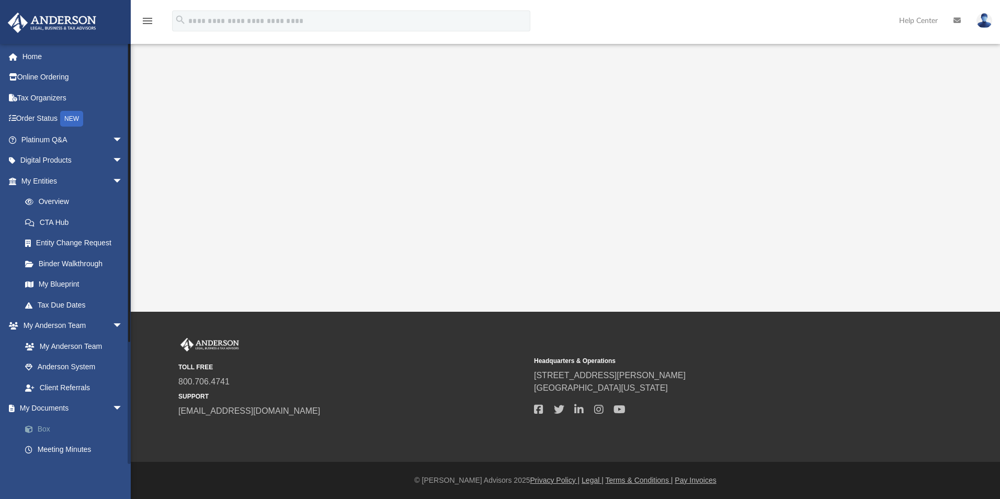 Image resolution: width=1000 pixels, height=499 pixels. I want to click on a: Privacy Policy |, so click(555, 480).